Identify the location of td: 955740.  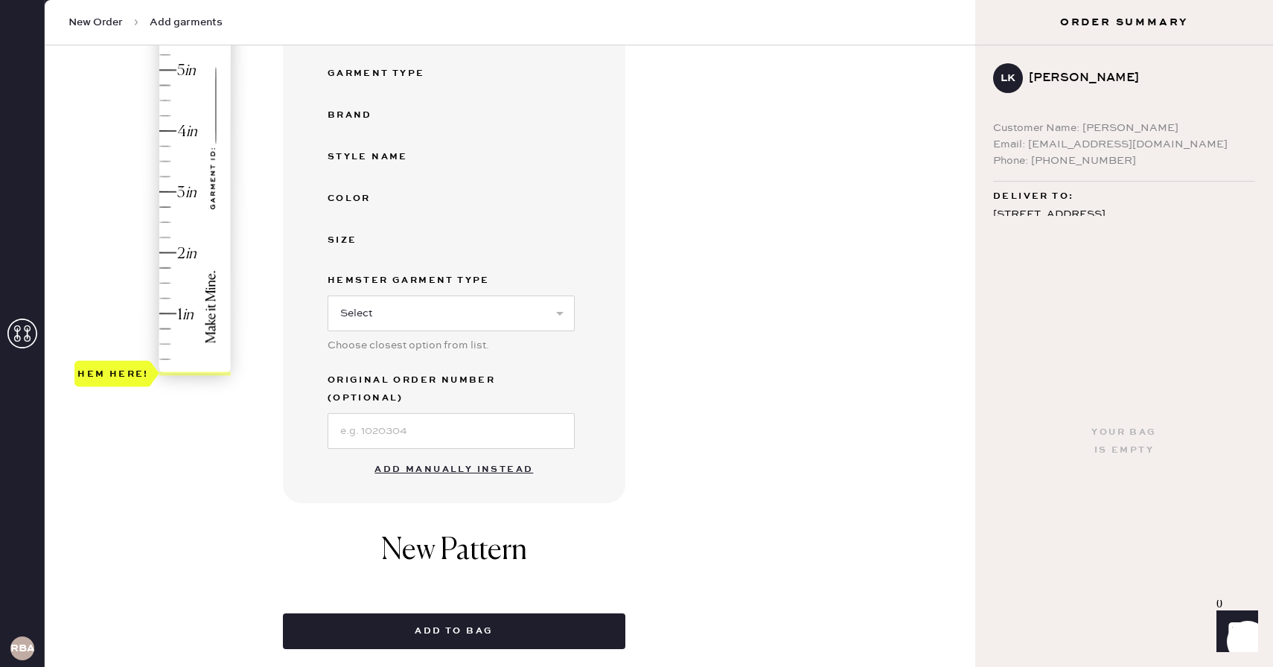
(89, 271).